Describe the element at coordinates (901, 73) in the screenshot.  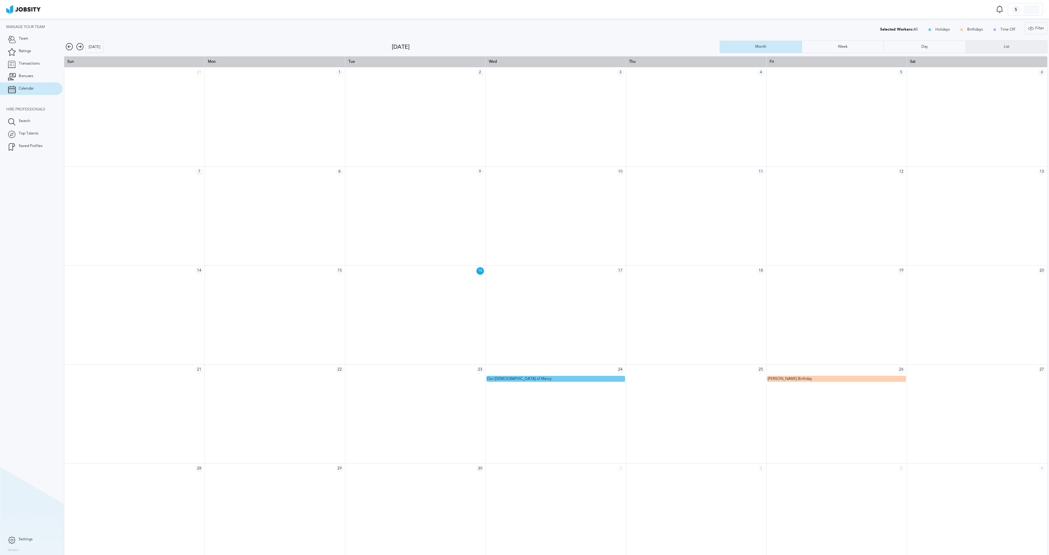
I see `span: 5` at that location.